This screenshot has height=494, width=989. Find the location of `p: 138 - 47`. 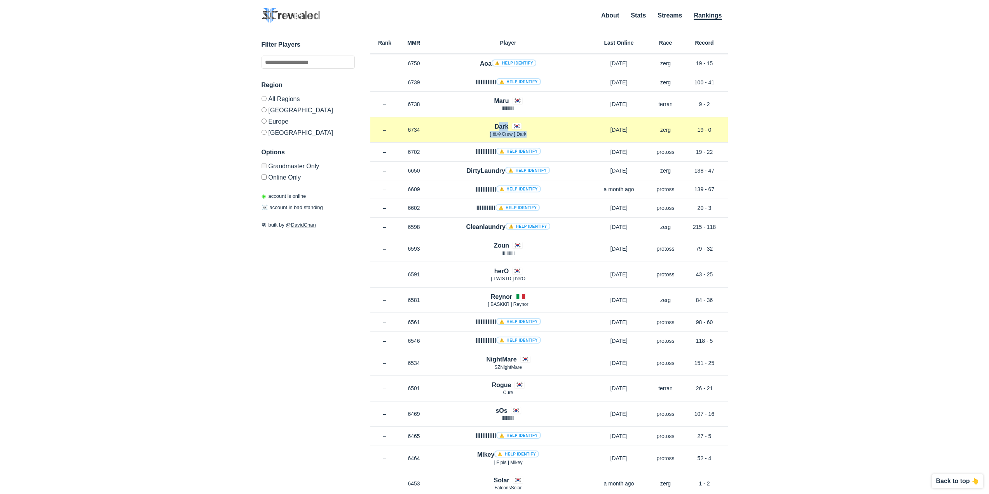

p: 138 - 47 is located at coordinates (705, 171).